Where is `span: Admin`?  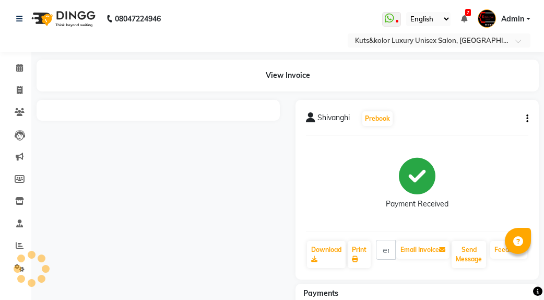
span: Admin is located at coordinates (513, 19).